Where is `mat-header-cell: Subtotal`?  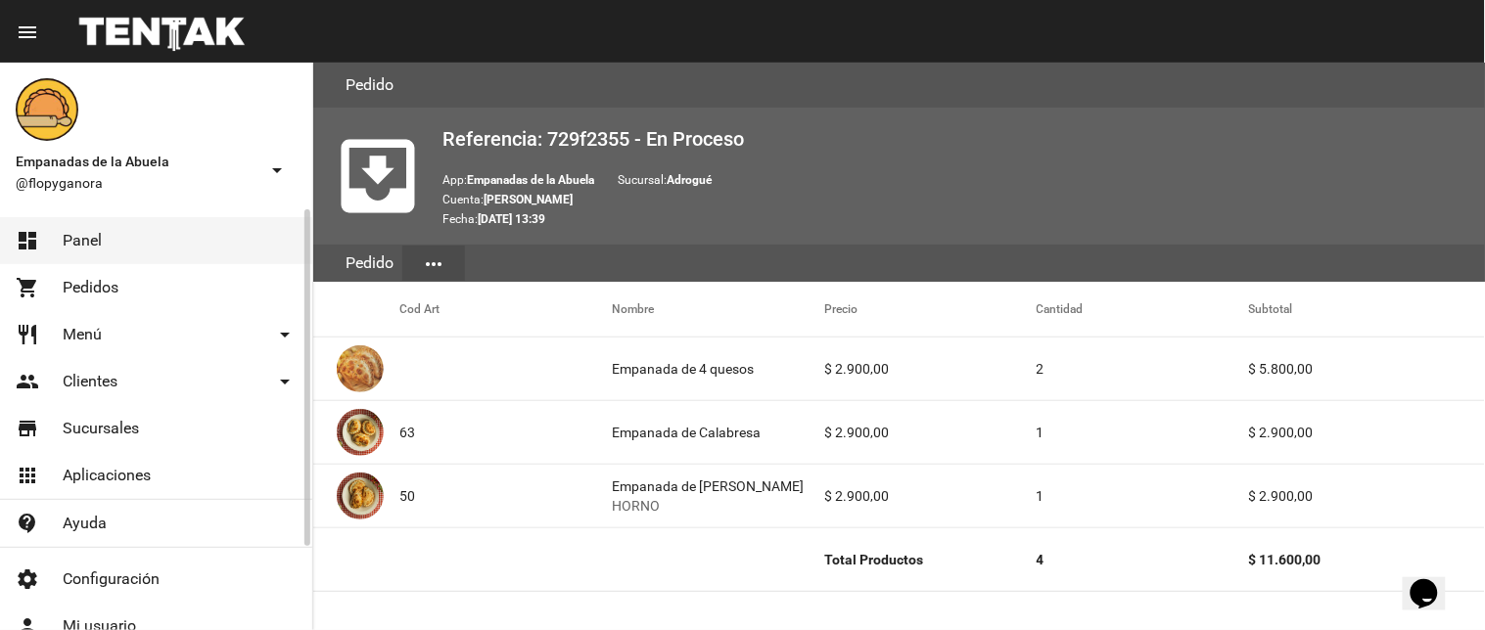 mat-header-cell: Subtotal is located at coordinates (1367, 309).